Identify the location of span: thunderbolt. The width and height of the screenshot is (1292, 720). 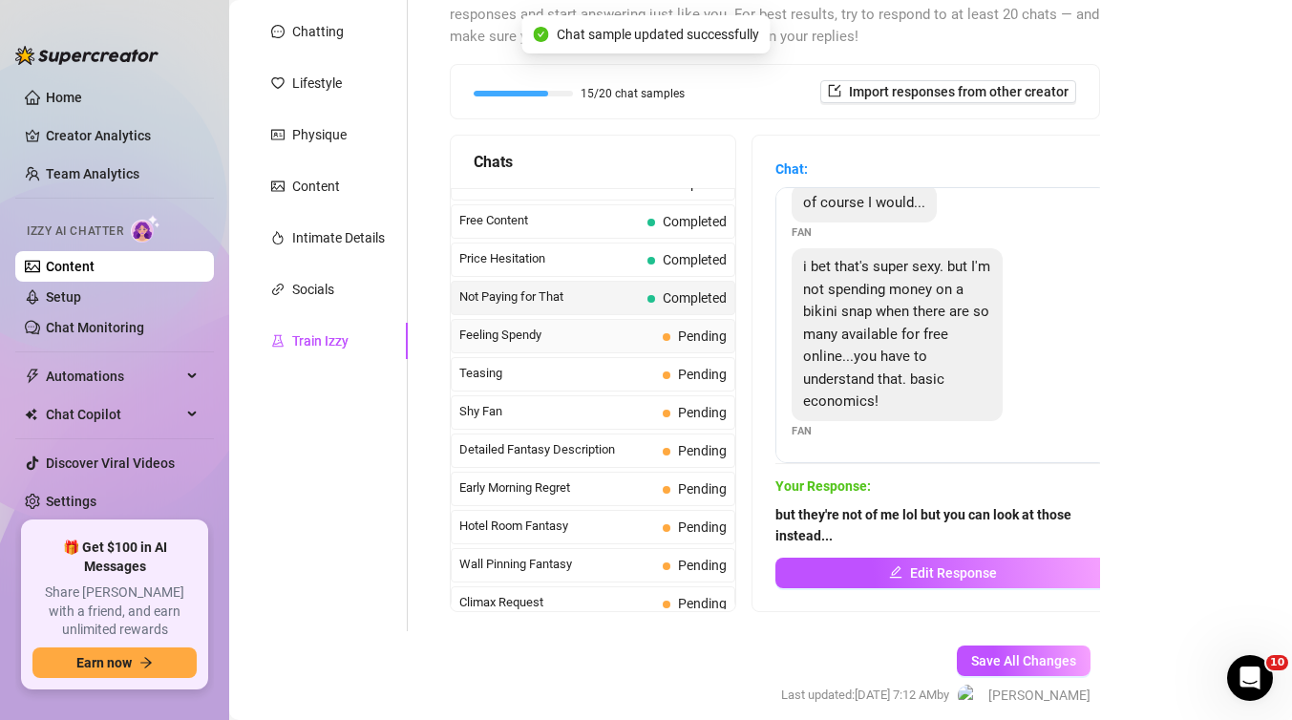
(32, 376).